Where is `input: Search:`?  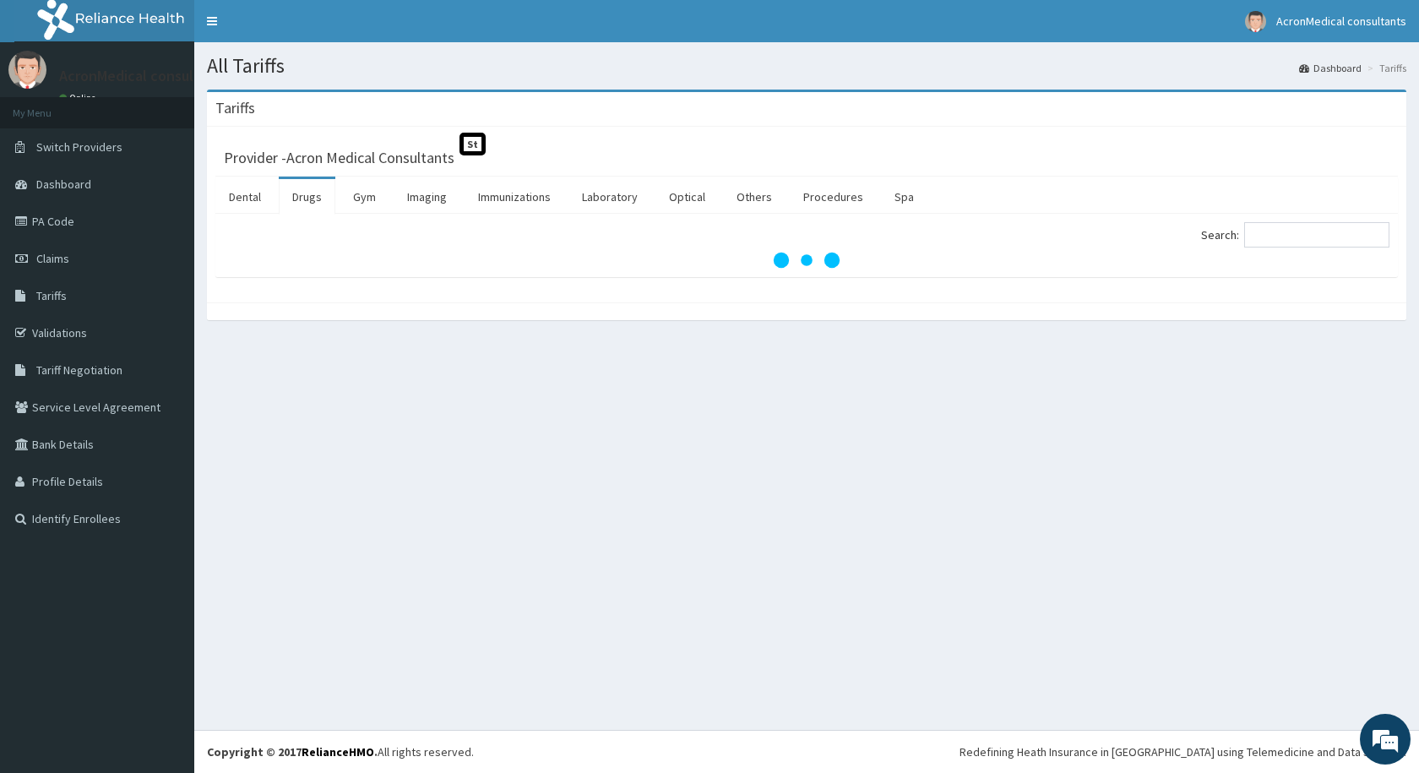 input: Search: is located at coordinates (1316, 235).